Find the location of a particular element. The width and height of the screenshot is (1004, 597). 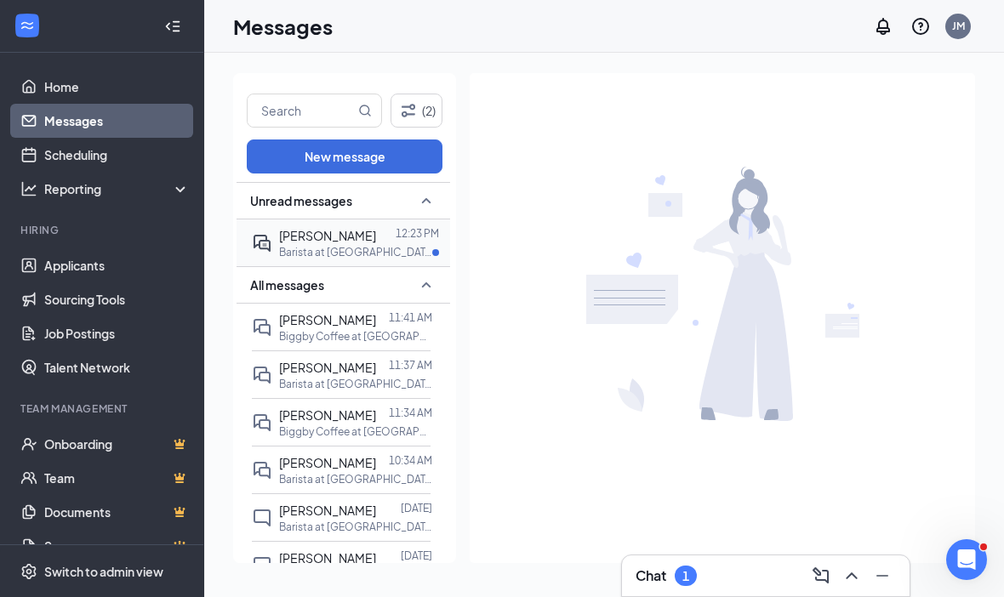

div: Reporting is located at coordinates (117, 189).